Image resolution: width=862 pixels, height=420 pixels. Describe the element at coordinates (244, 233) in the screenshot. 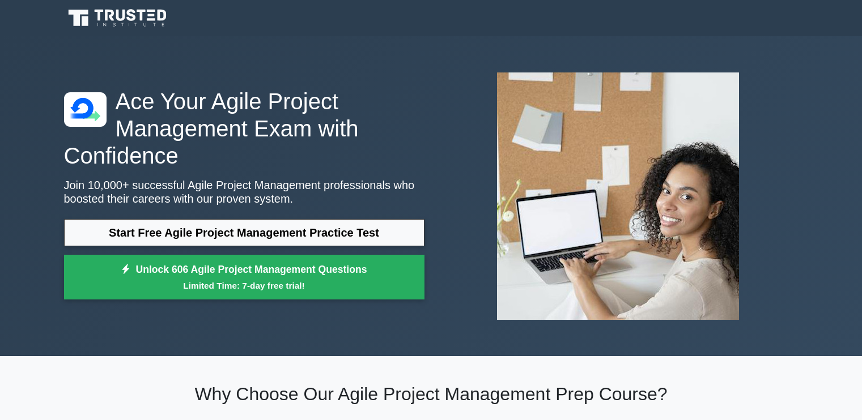

I see `a: Start Free Agile Project Management Practice Test` at that location.